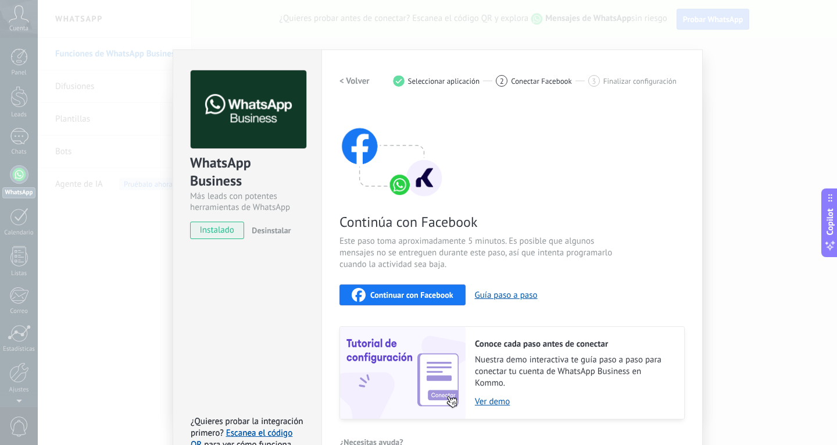  I want to click on span: 3, so click(593, 81).